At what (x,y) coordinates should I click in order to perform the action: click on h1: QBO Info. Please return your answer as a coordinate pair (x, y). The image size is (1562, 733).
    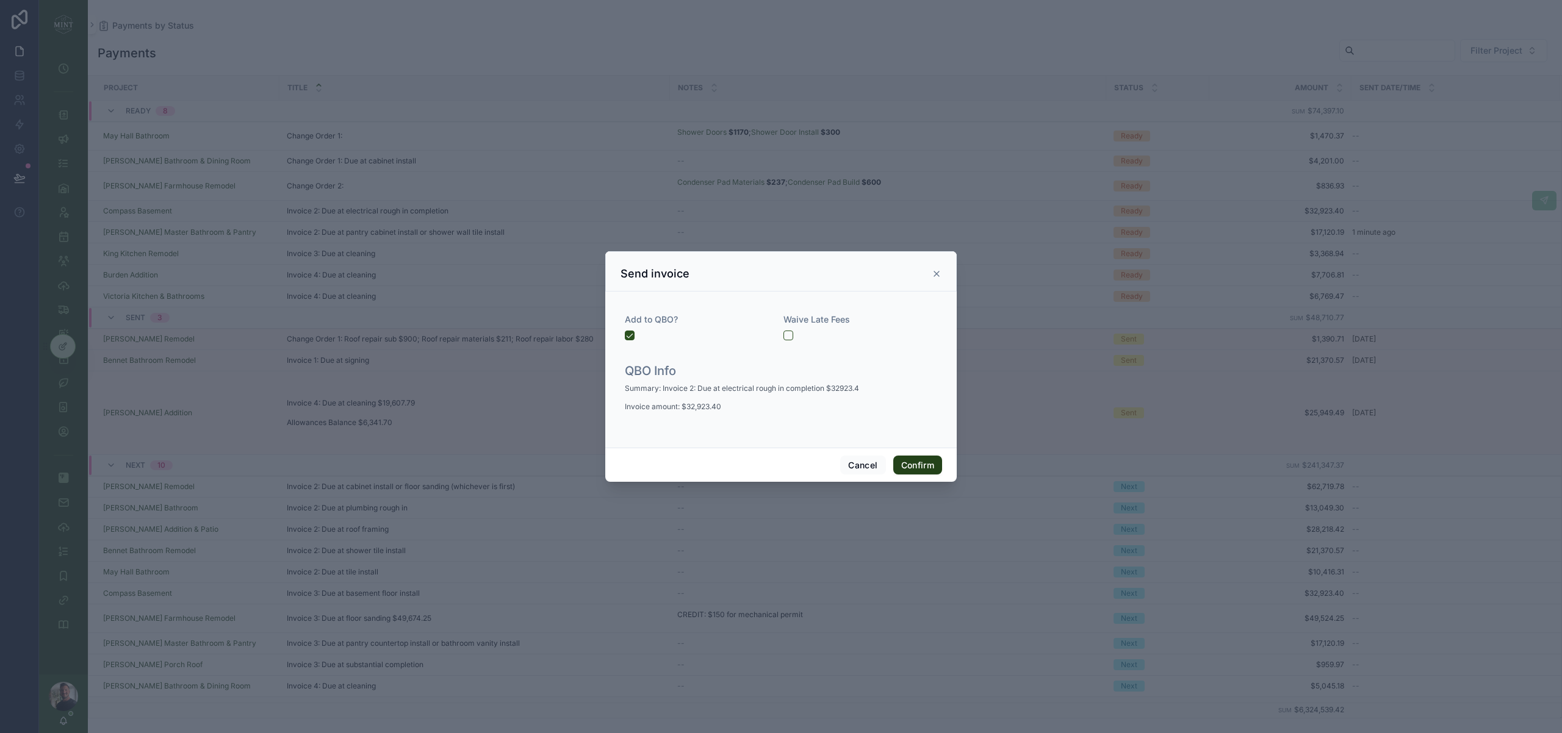
    Looking at the image, I should click on (650, 371).